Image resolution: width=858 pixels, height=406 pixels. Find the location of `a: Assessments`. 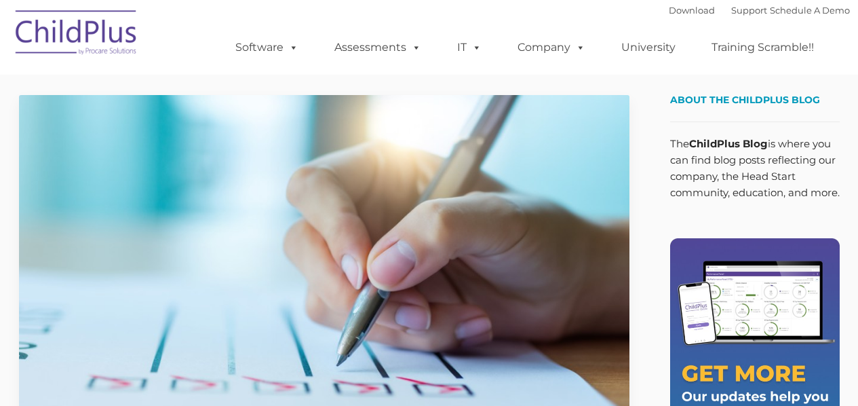

a: Assessments is located at coordinates (378, 47).